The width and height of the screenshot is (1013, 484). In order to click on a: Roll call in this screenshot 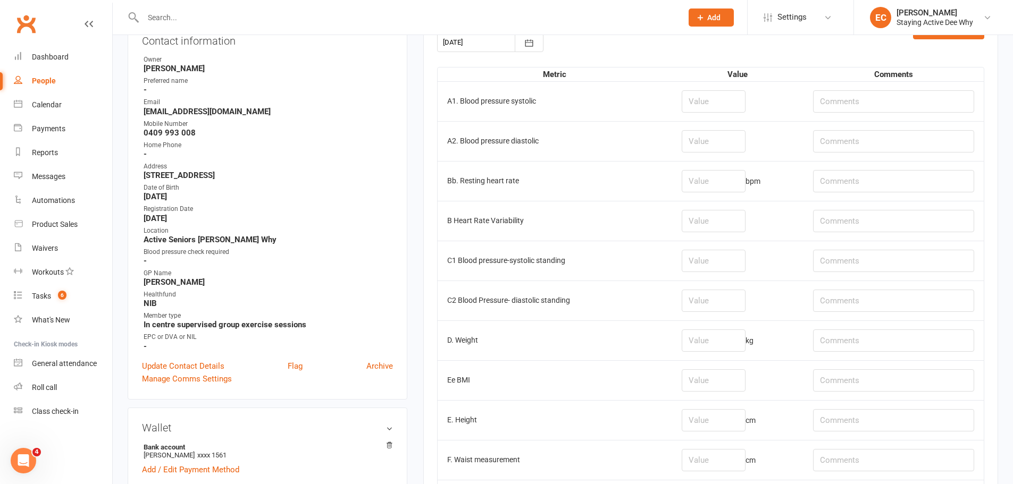, I will do `click(63, 388)`.